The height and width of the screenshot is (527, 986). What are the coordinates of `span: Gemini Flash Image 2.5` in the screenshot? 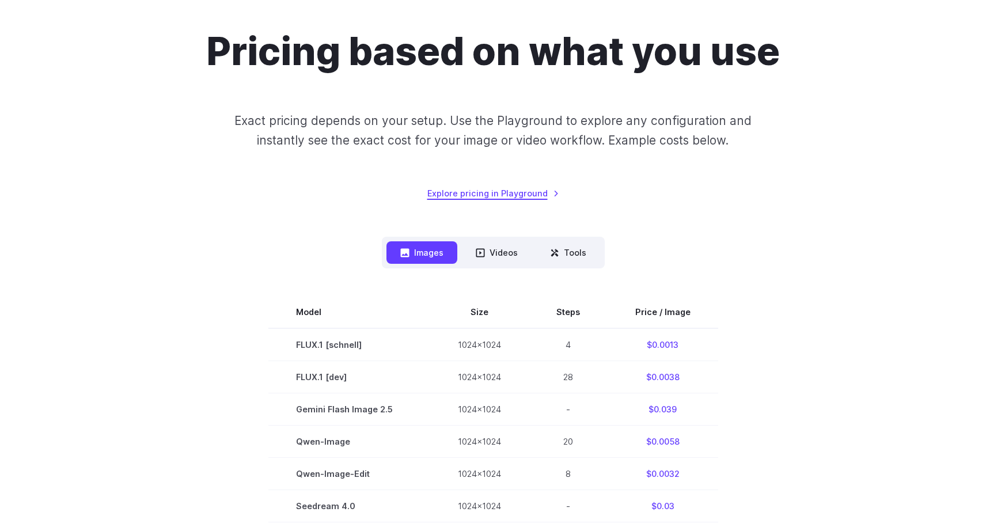 It's located at (349, 409).